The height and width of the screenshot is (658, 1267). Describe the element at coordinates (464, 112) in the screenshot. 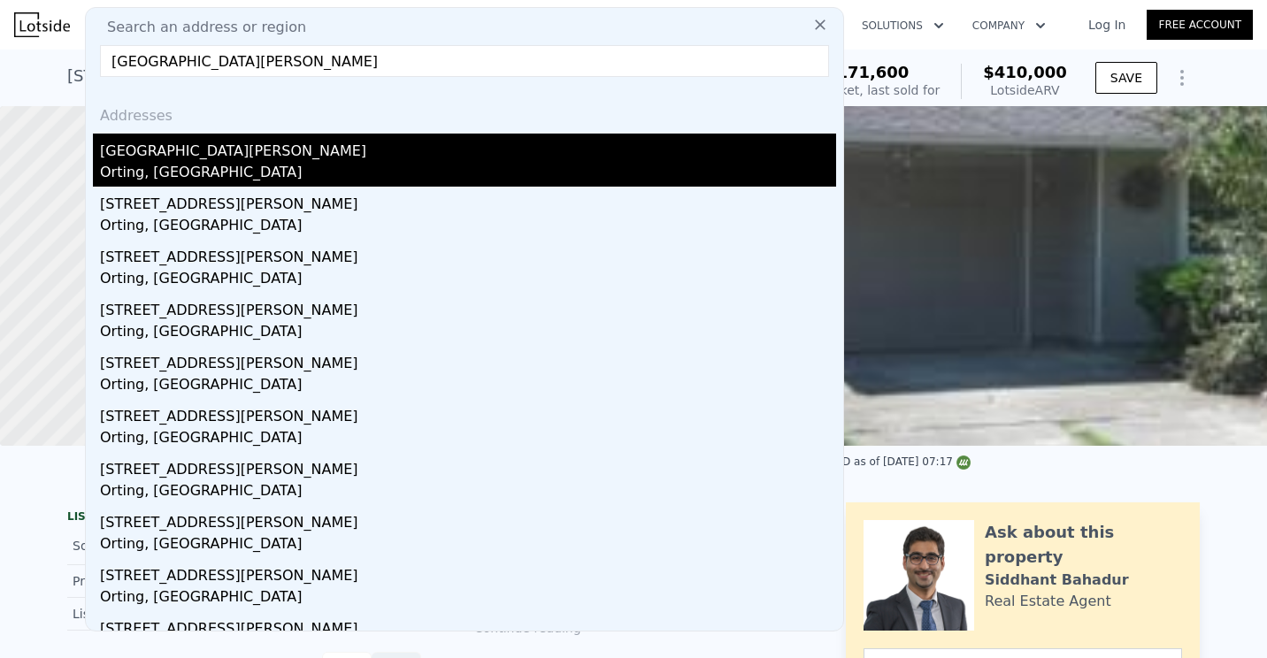

I see `div: Addresses` at that location.